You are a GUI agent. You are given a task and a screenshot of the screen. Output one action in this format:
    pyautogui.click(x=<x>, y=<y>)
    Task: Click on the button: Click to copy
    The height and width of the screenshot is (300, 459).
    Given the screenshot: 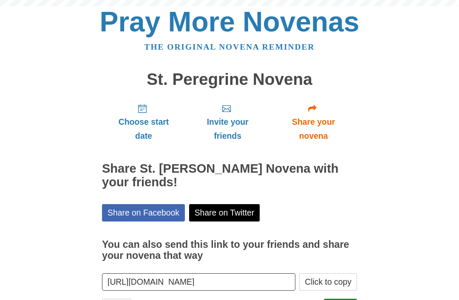 What is the action you would take?
    pyautogui.click(x=328, y=282)
    